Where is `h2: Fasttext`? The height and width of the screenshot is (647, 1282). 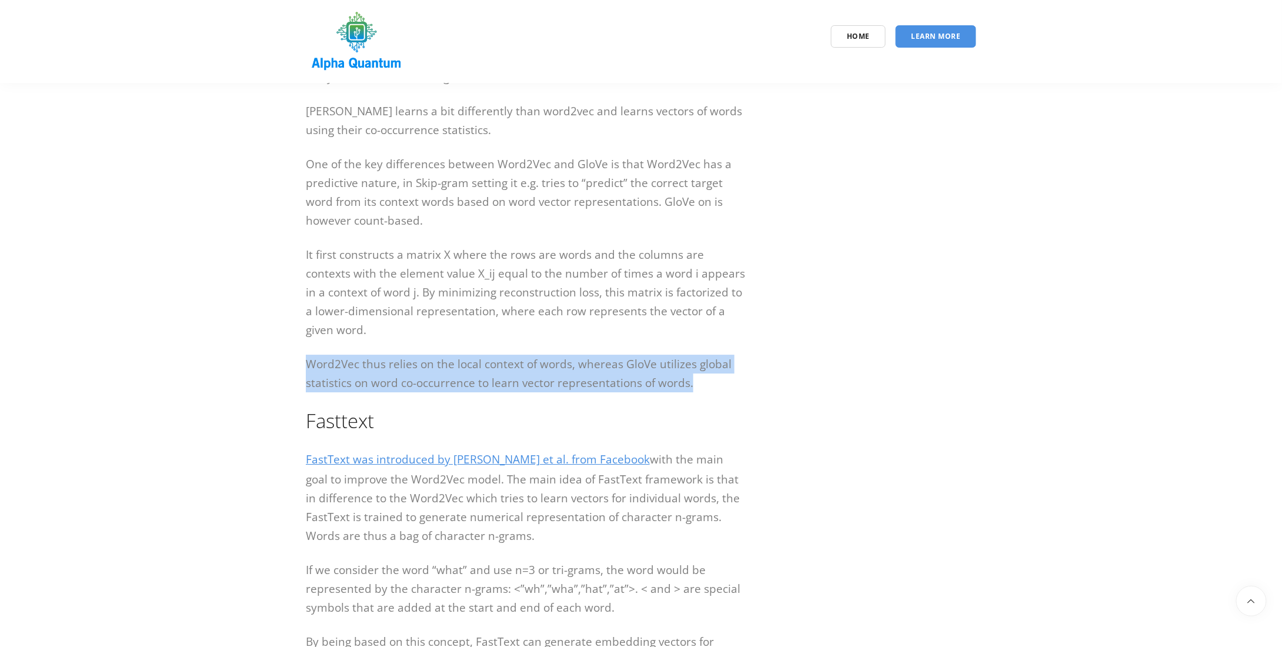
h2: Fasttext is located at coordinates (526, 420).